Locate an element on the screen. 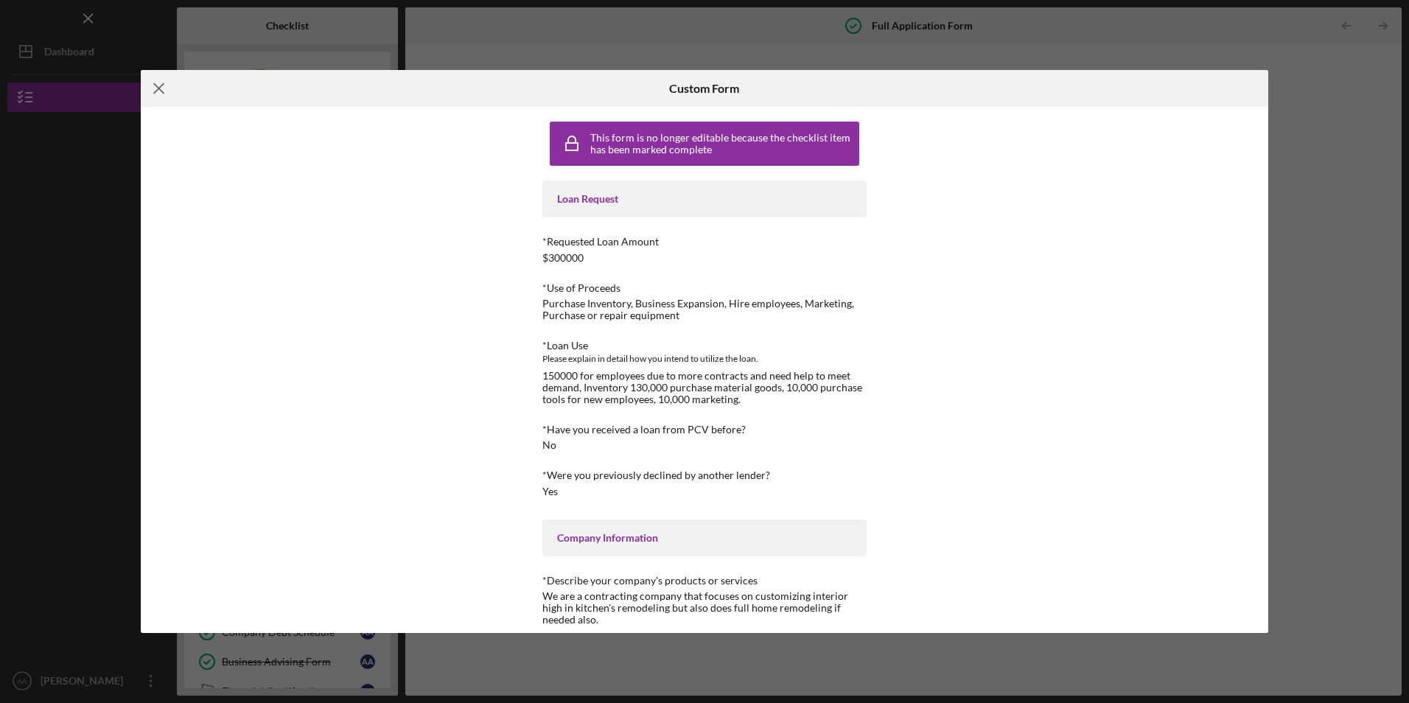  div: We are a contracting company that focuses on customizing interior high in kitchen's remodeling bu... is located at coordinates (704, 608).